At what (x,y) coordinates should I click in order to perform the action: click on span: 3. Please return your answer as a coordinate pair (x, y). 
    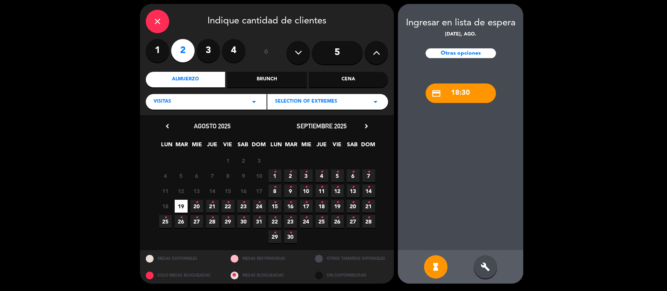
    Looking at the image, I should click on (259, 161).